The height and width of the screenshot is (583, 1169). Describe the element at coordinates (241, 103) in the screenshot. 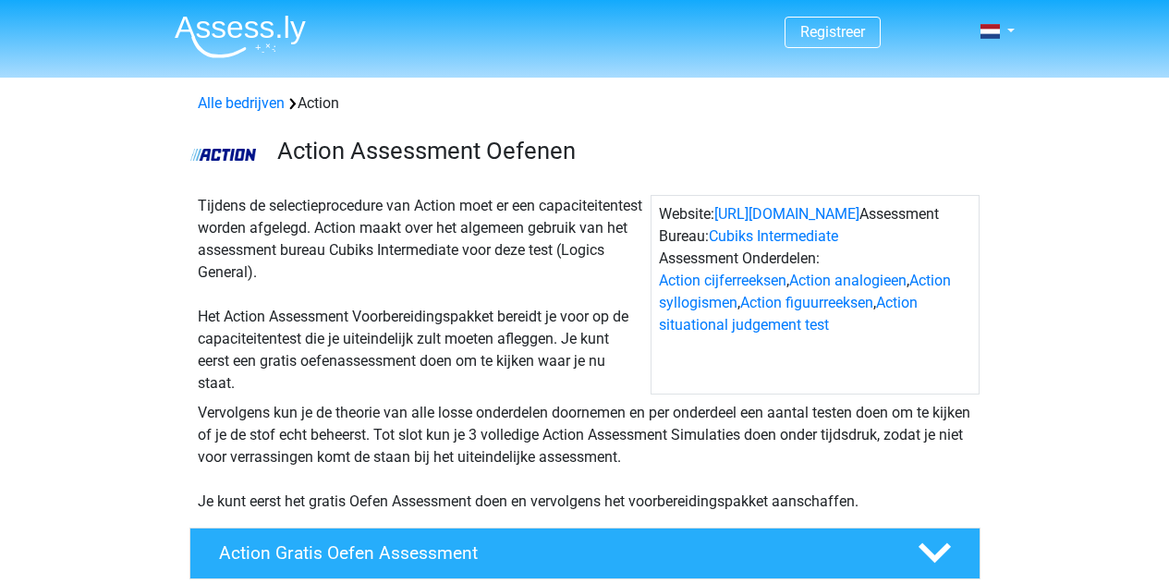

I see `a: Alle bedrijven` at that location.